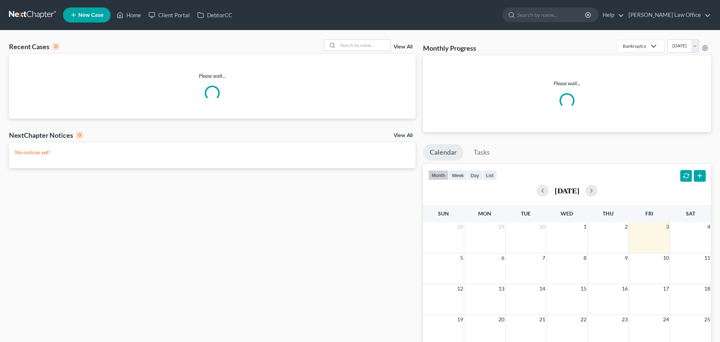 This screenshot has width=720, height=342. Describe the element at coordinates (501, 319) in the screenshot. I see `span: 20` at that location.